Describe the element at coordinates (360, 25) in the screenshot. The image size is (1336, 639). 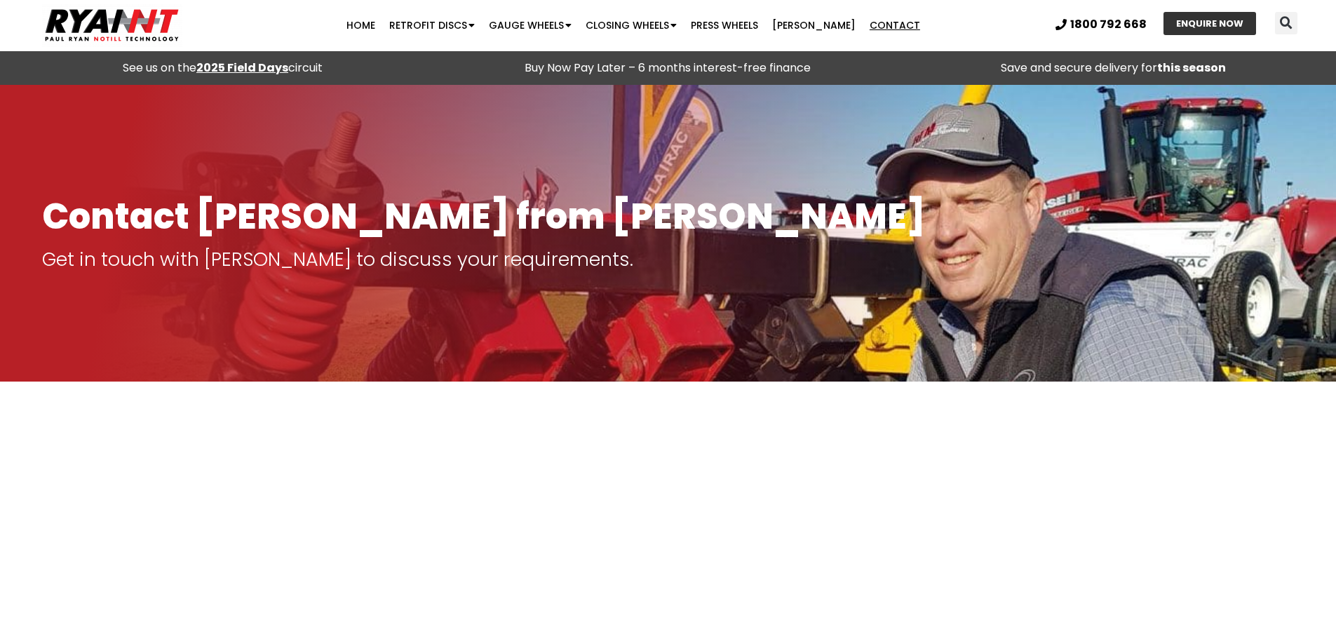
I see `a: Home` at that location.